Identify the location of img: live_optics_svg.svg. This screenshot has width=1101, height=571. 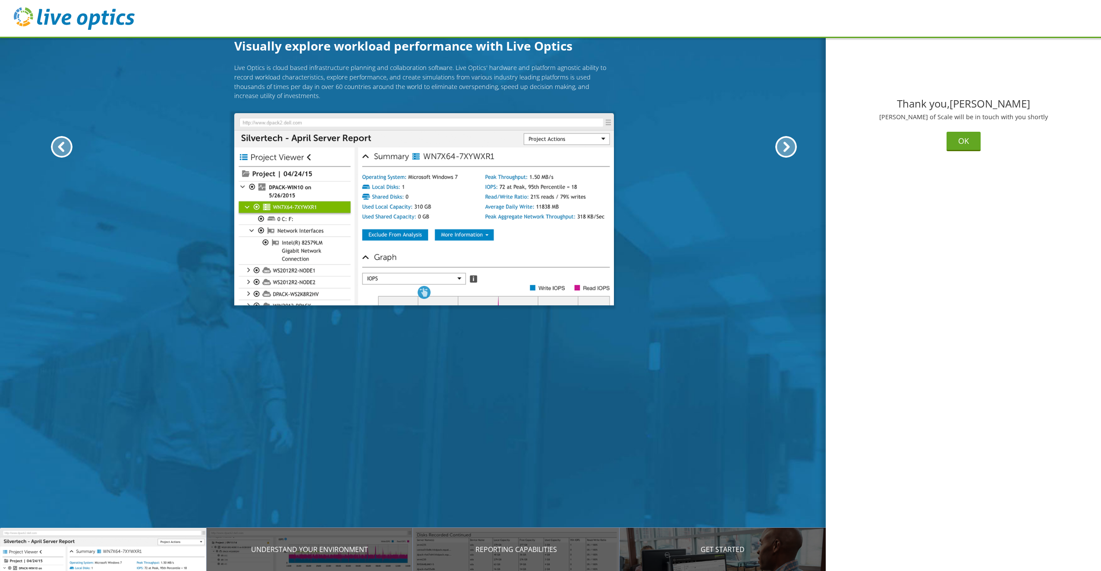
(74, 19).